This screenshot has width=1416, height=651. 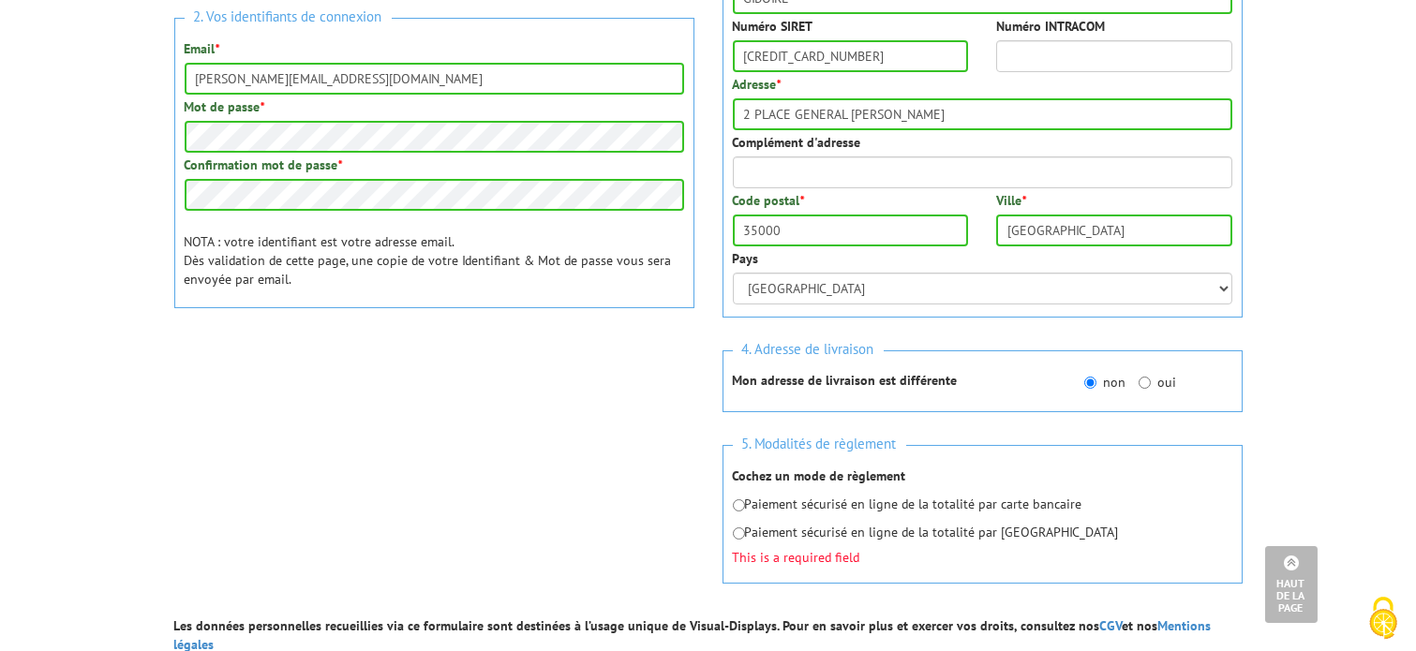 I want to click on label: Confirmation mot de passe, so click(x=263, y=165).